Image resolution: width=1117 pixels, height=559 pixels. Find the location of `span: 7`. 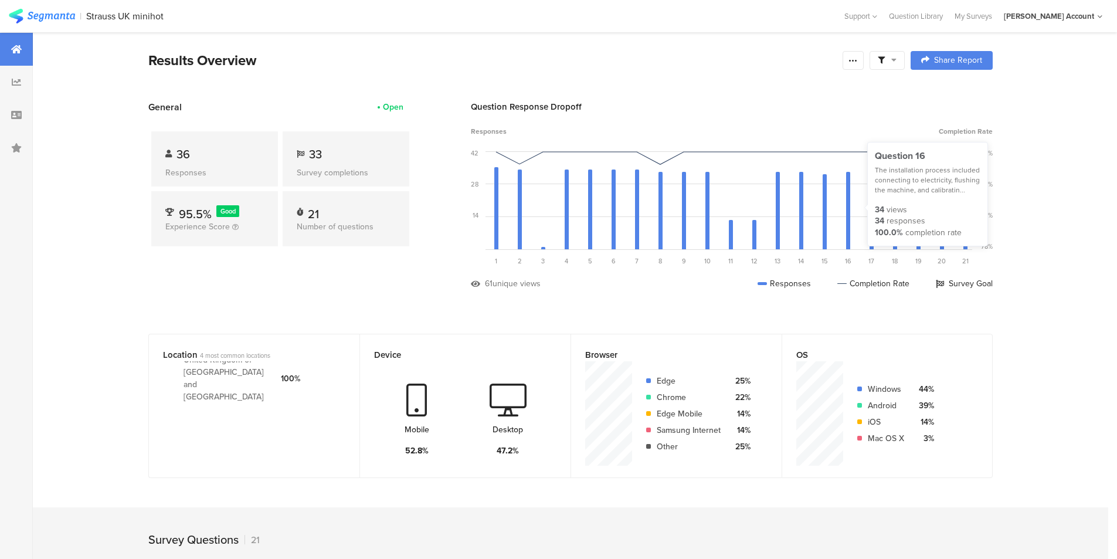

span: 7 is located at coordinates (637, 261).